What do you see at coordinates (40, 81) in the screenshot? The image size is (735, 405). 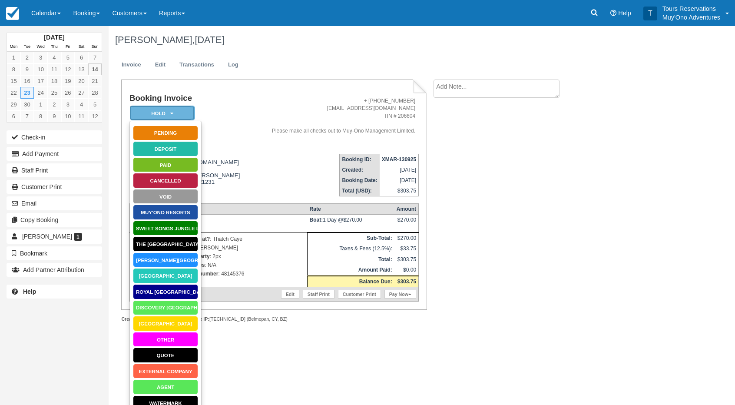 I see `a: 17` at bounding box center [40, 81].